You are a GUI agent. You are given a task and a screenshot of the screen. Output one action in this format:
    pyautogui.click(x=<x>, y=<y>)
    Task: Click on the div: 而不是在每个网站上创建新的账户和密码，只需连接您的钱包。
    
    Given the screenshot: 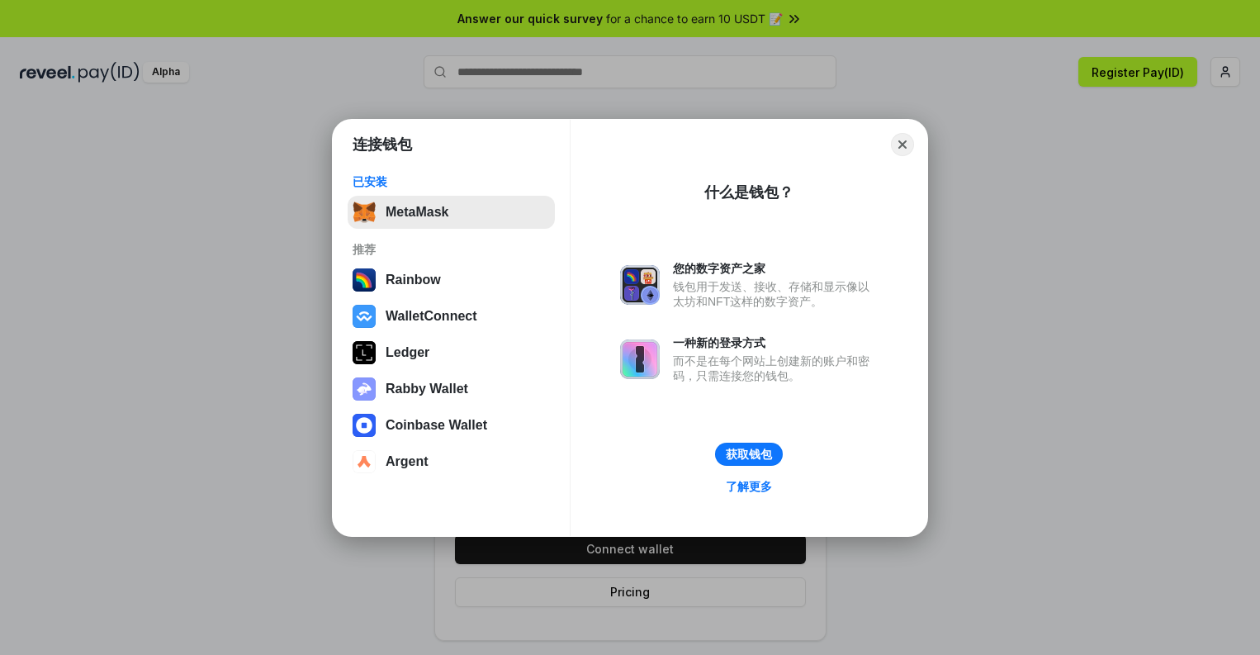 What is the action you would take?
    pyautogui.click(x=775, y=368)
    